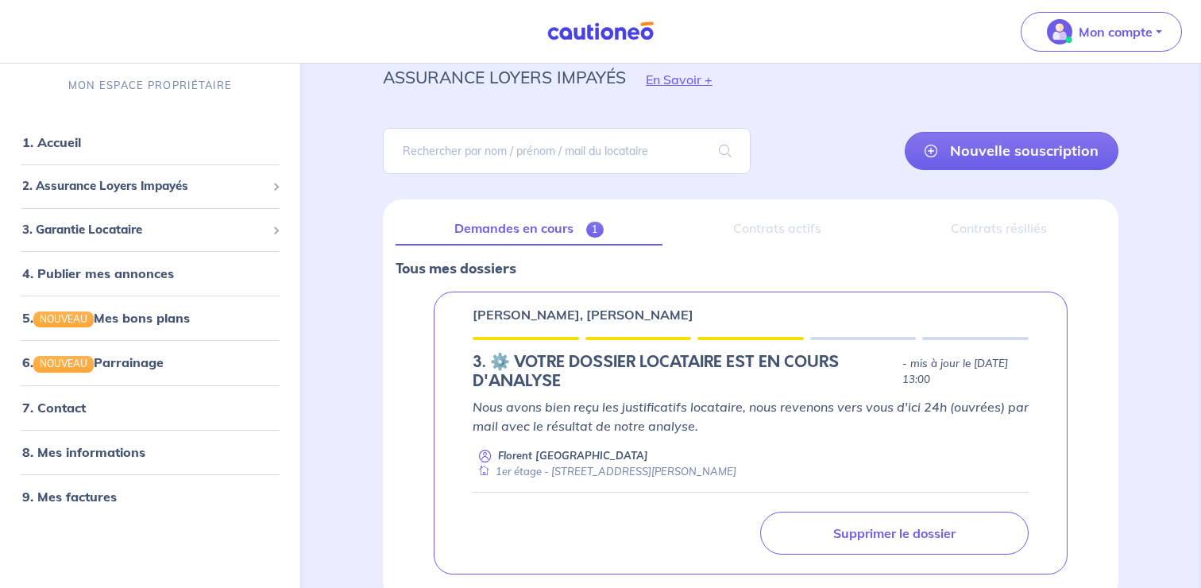 The image size is (1201, 588). What do you see at coordinates (566, 151) in the screenshot?
I see `input: Rechercher par nom / prénom / mail du locataire` at bounding box center [566, 151].